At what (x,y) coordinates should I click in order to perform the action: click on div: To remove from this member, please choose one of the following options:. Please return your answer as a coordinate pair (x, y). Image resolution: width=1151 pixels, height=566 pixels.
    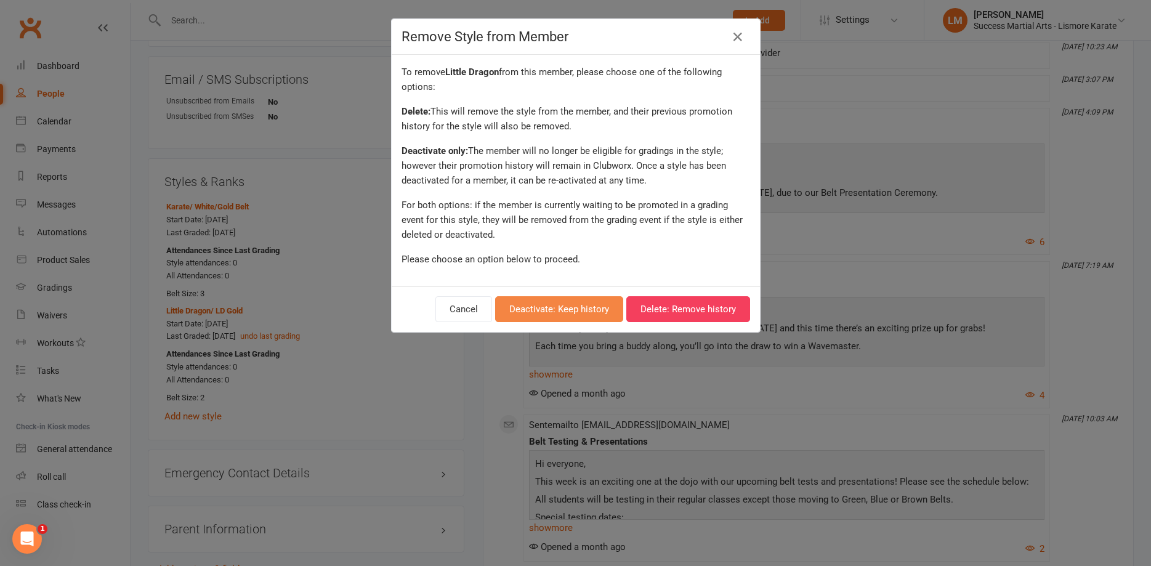
    Looking at the image, I should click on (576, 79).